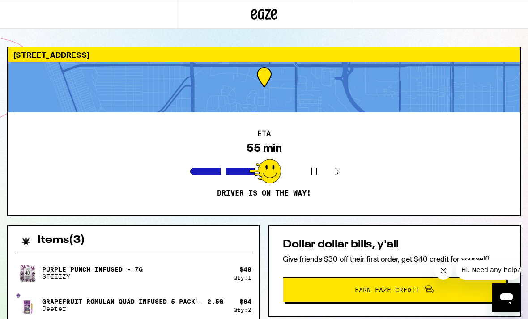 This screenshot has width=528, height=319. What do you see at coordinates (264, 134) in the screenshot?
I see `h2: ETA` at bounding box center [264, 134].